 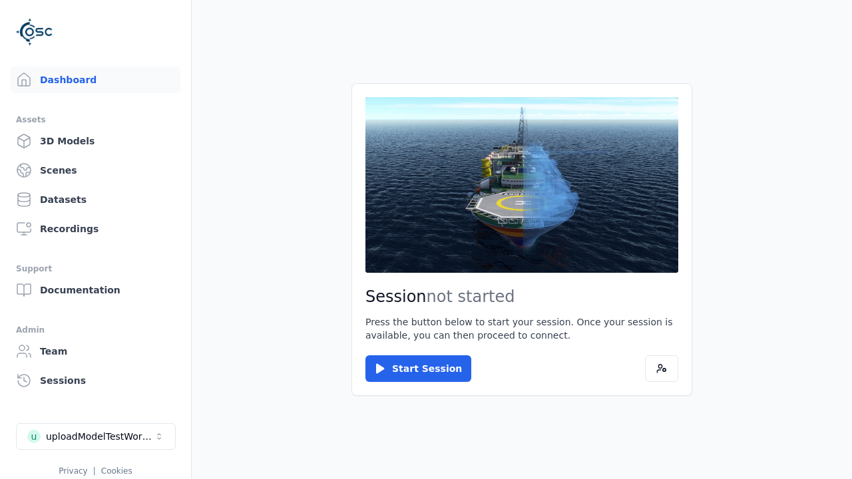 I want to click on a: Privacy, so click(x=73, y=471).